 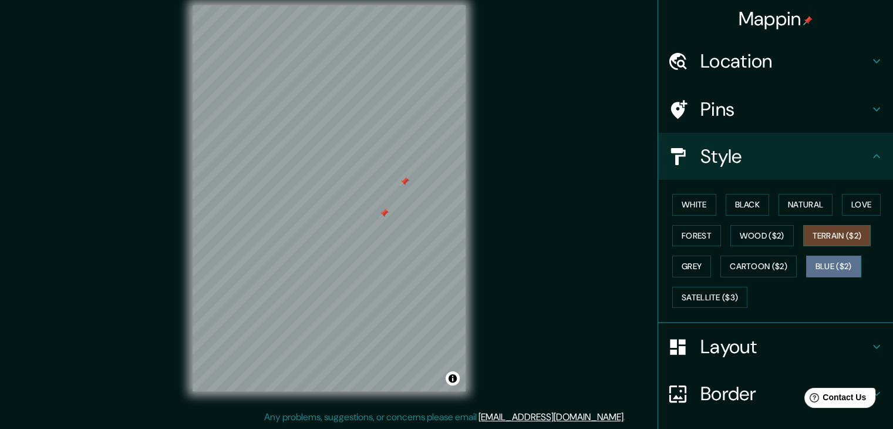 What do you see at coordinates (747, 204) in the screenshot?
I see `button: Black` at bounding box center [747, 204].